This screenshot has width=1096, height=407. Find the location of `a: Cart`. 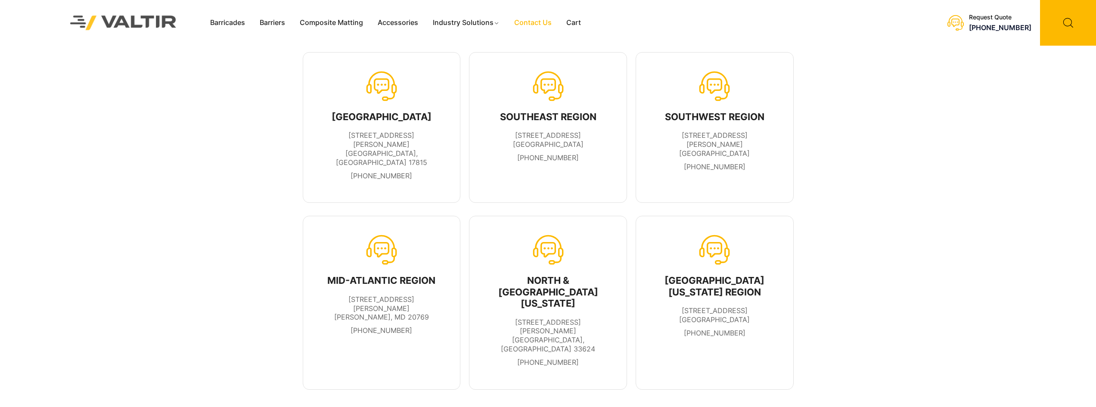

a: Cart is located at coordinates (573, 23).